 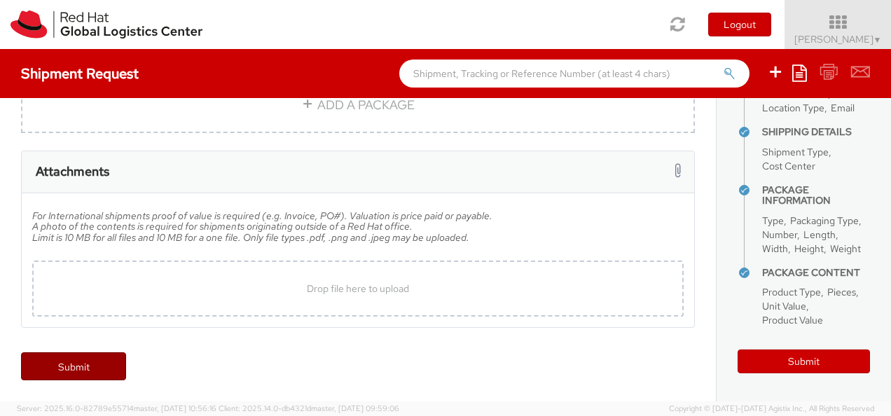 I want to click on a: Submit, so click(x=74, y=366).